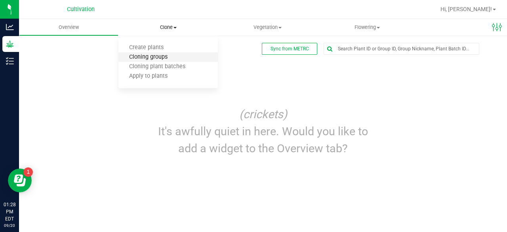 This screenshot has height=232, width=507. I want to click on span: Create plants, so click(146, 47).